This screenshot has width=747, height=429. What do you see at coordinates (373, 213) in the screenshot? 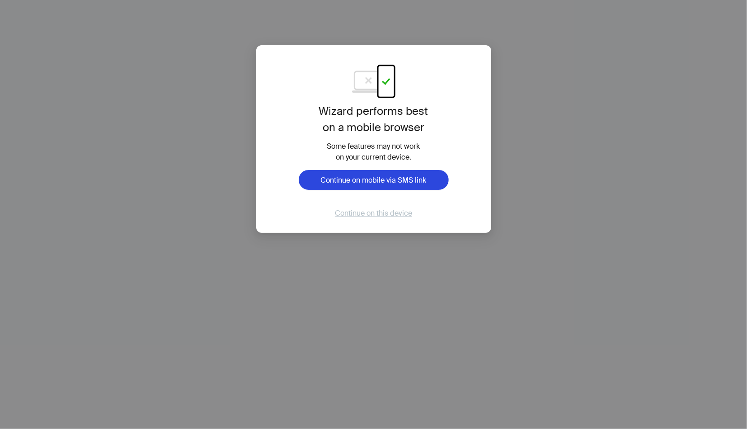
I see `span: Continue on this device` at bounding box center [373, 213].